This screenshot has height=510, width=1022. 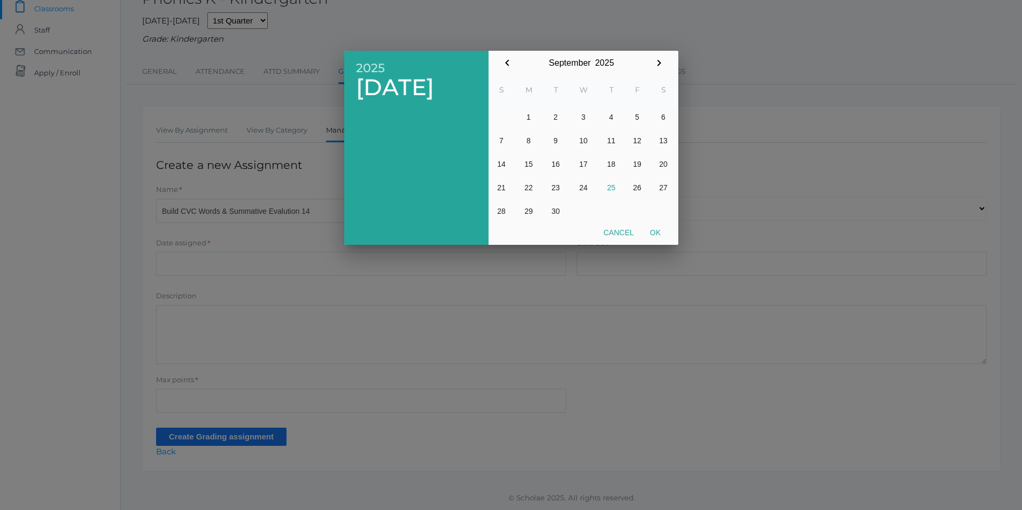 I want to click on button: 7, so click(x=502, y=141).